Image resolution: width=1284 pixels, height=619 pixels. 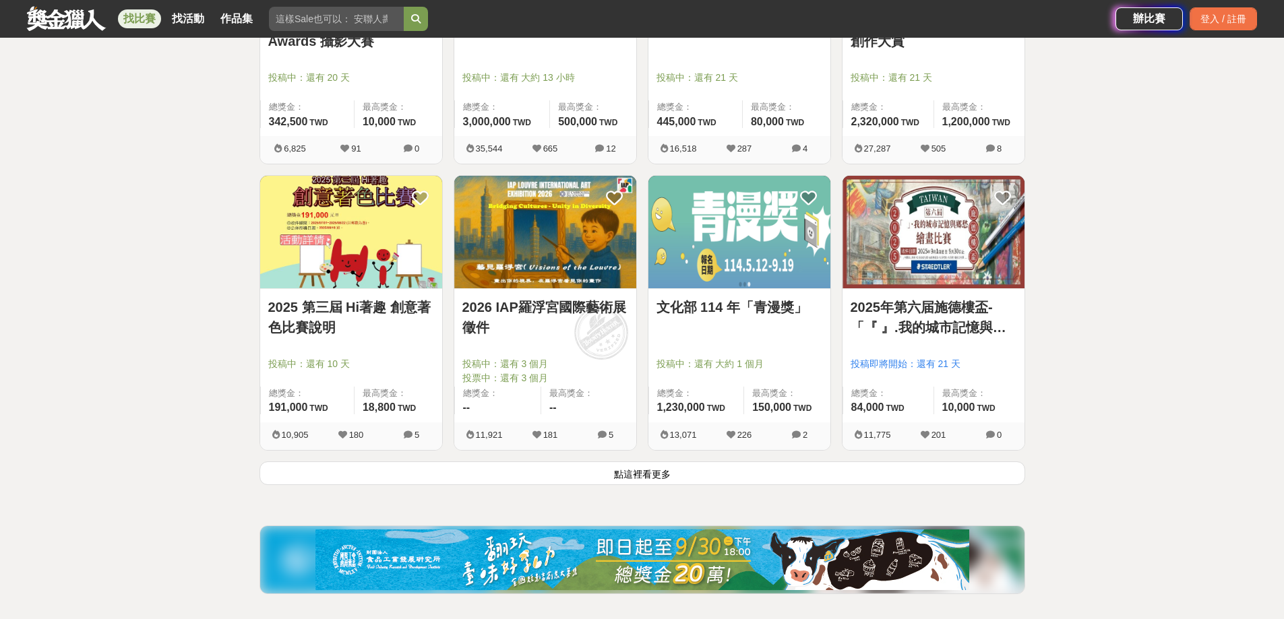 I want to click on span: 27,287, so click(x=878, y=148).